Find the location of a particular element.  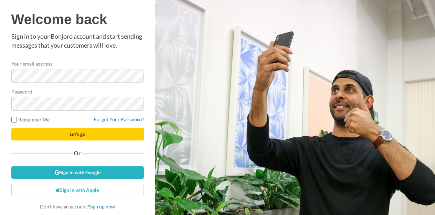

span: Don’t have an account? is located at coordinates (78, 206).